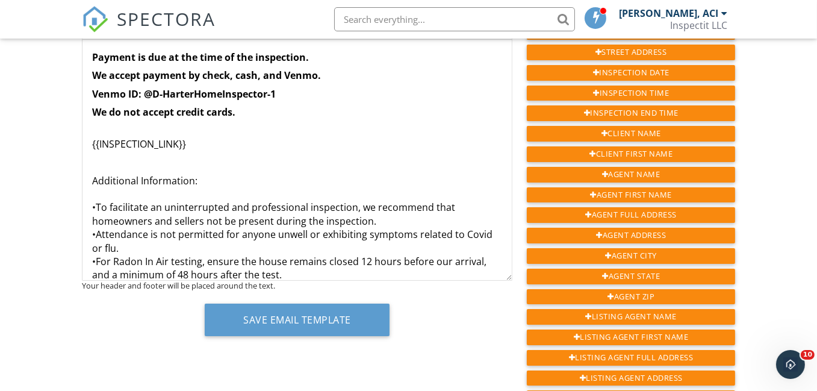 The height and width of the screenshot is (391, 817). I want to click on div: Inspection Time, so click(631, 93).